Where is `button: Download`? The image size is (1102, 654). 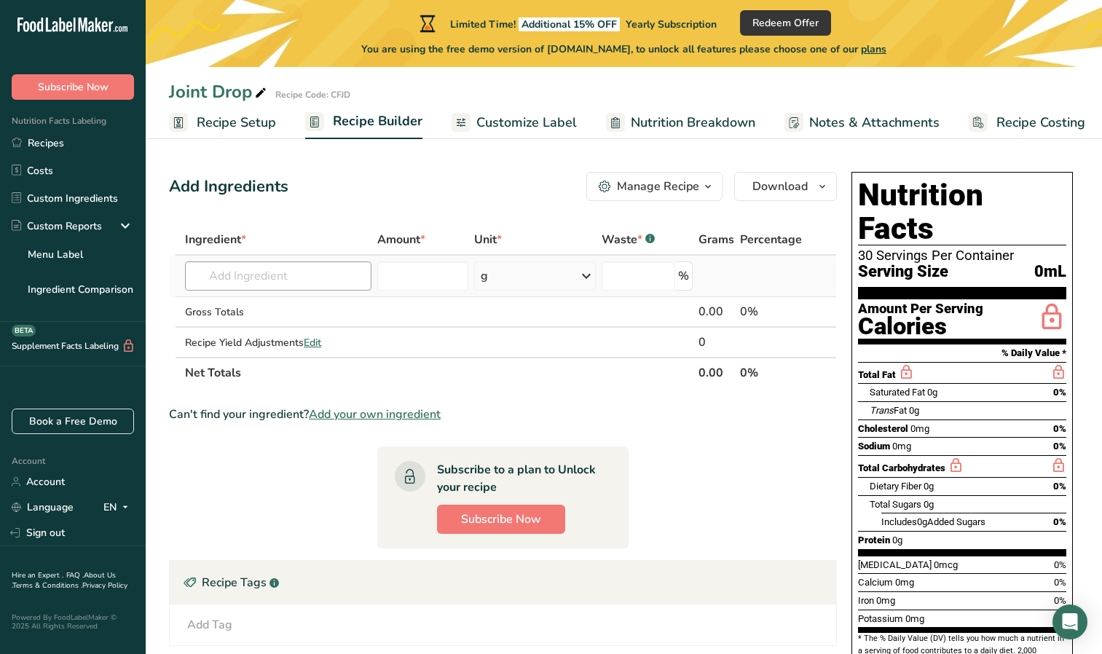
button: Download is located at coordinates (785, 186).